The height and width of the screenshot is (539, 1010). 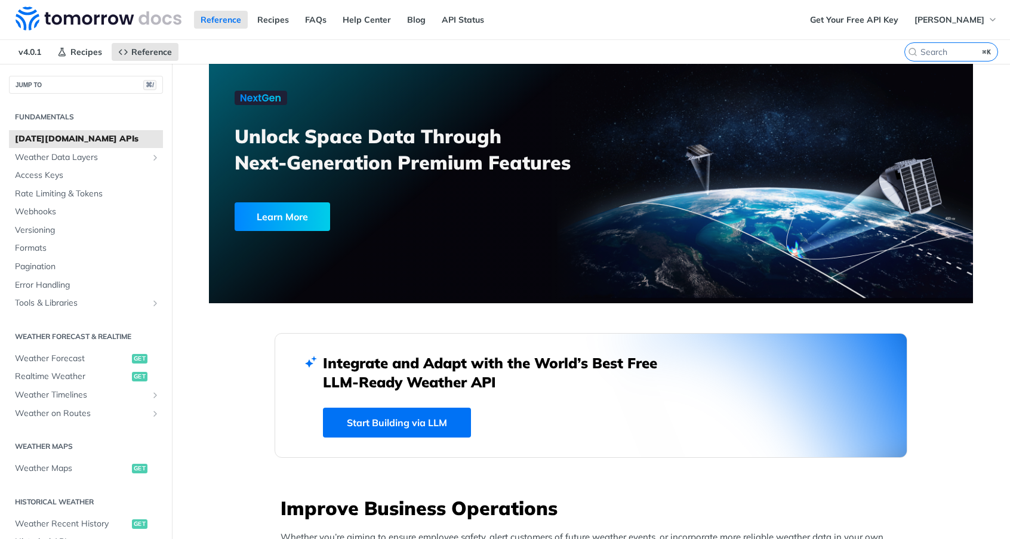 What do you see at coordinates (282, 217) in the screenshot?
I see `div: Learn More` at bounding box center [282, 217].